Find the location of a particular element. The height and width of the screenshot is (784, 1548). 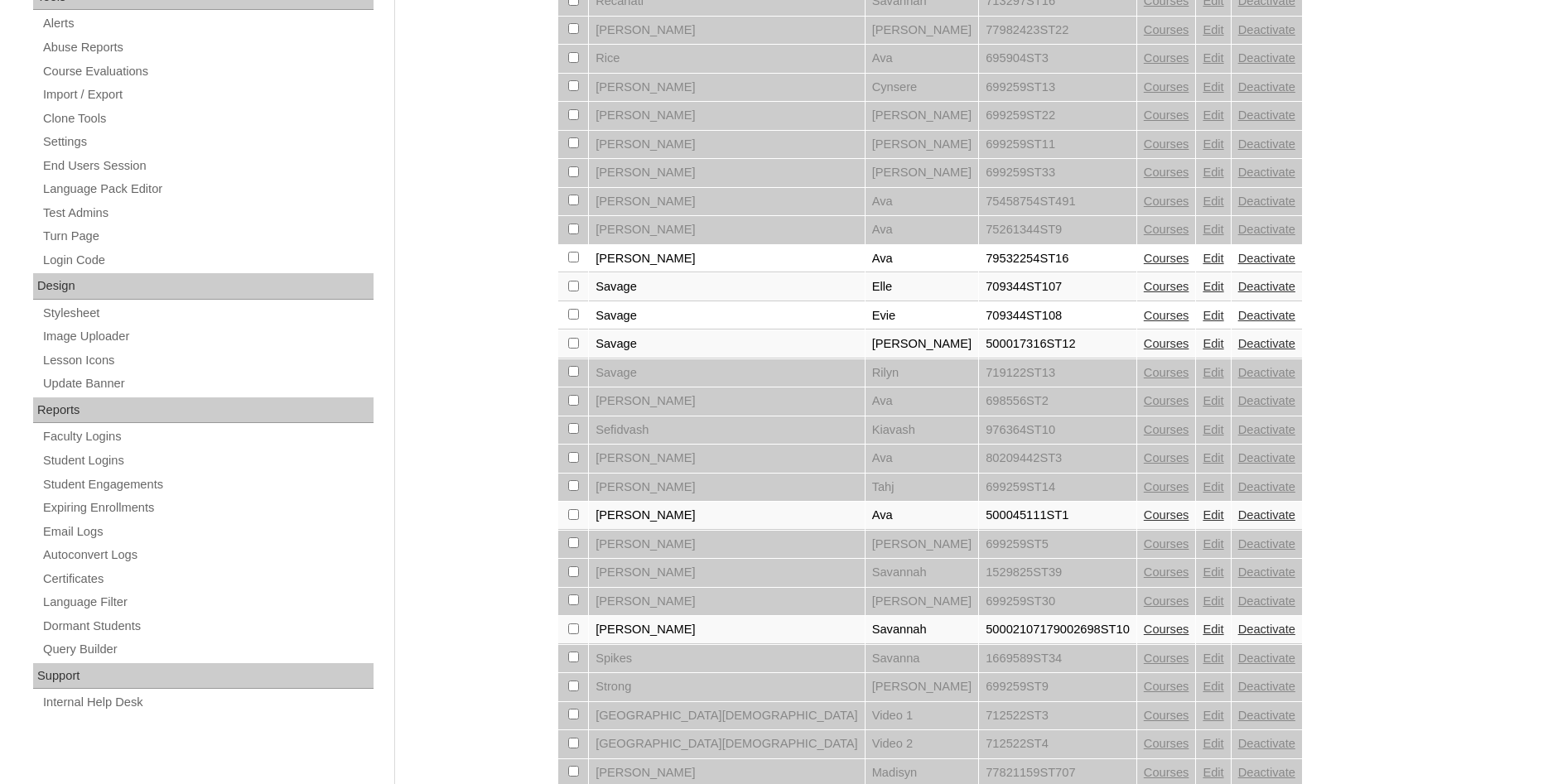

td: Savanna is located at coordinates (922, 658).